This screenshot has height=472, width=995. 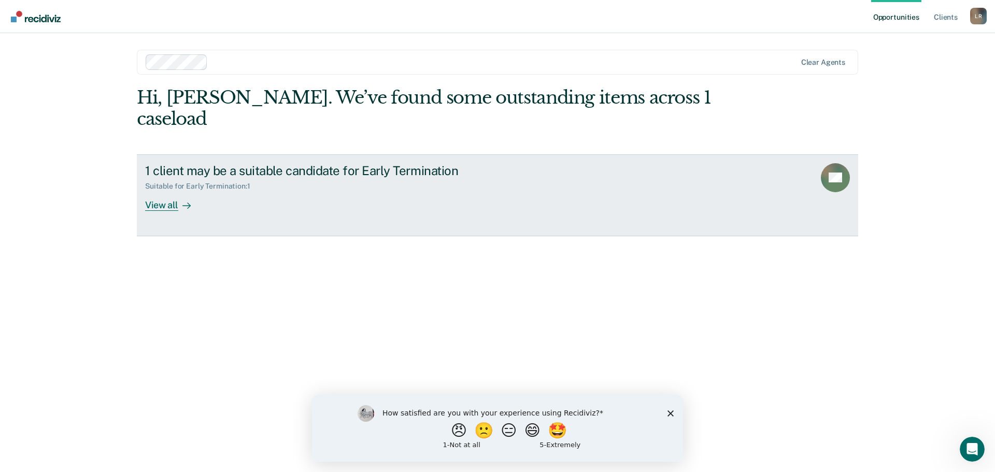 What do you see at coordinates (276, 50) in the screenshot?
I see `div: 5 - Extremely` at bounding box center [276, 50].